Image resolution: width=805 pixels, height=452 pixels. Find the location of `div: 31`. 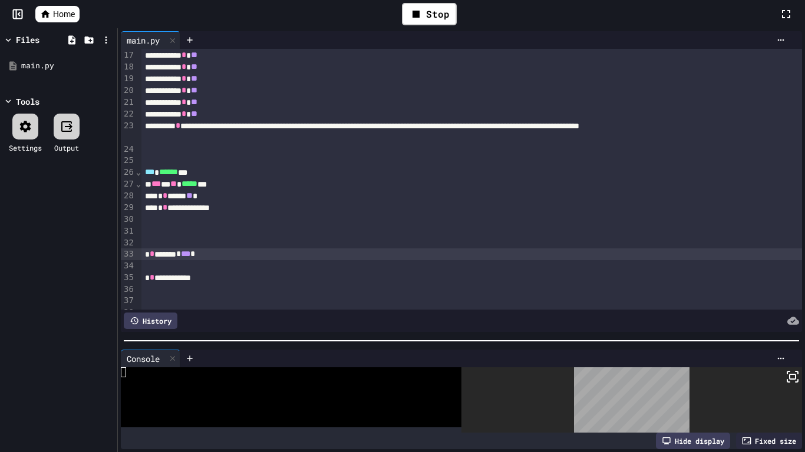

div: 31 is located at coordinates (128, 231).